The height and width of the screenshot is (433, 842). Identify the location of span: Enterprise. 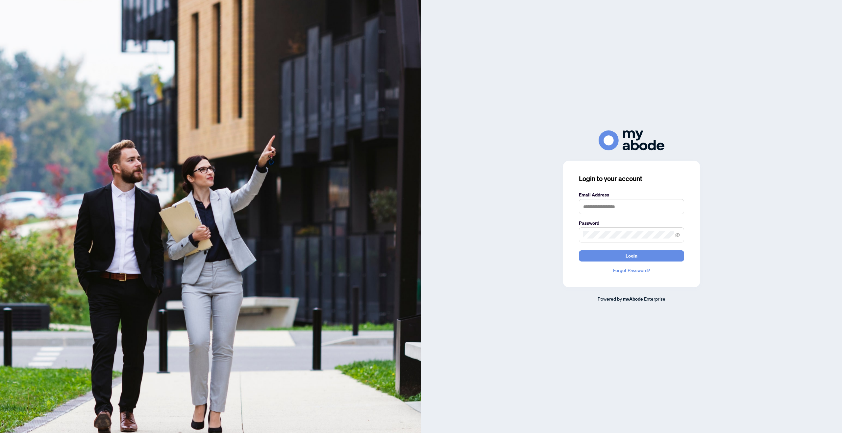
(654, 299).